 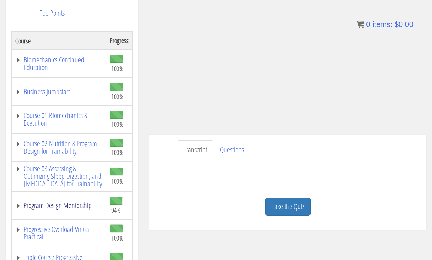 I want to click on a: 0 items: $0.00, so click(x=385, y=24).